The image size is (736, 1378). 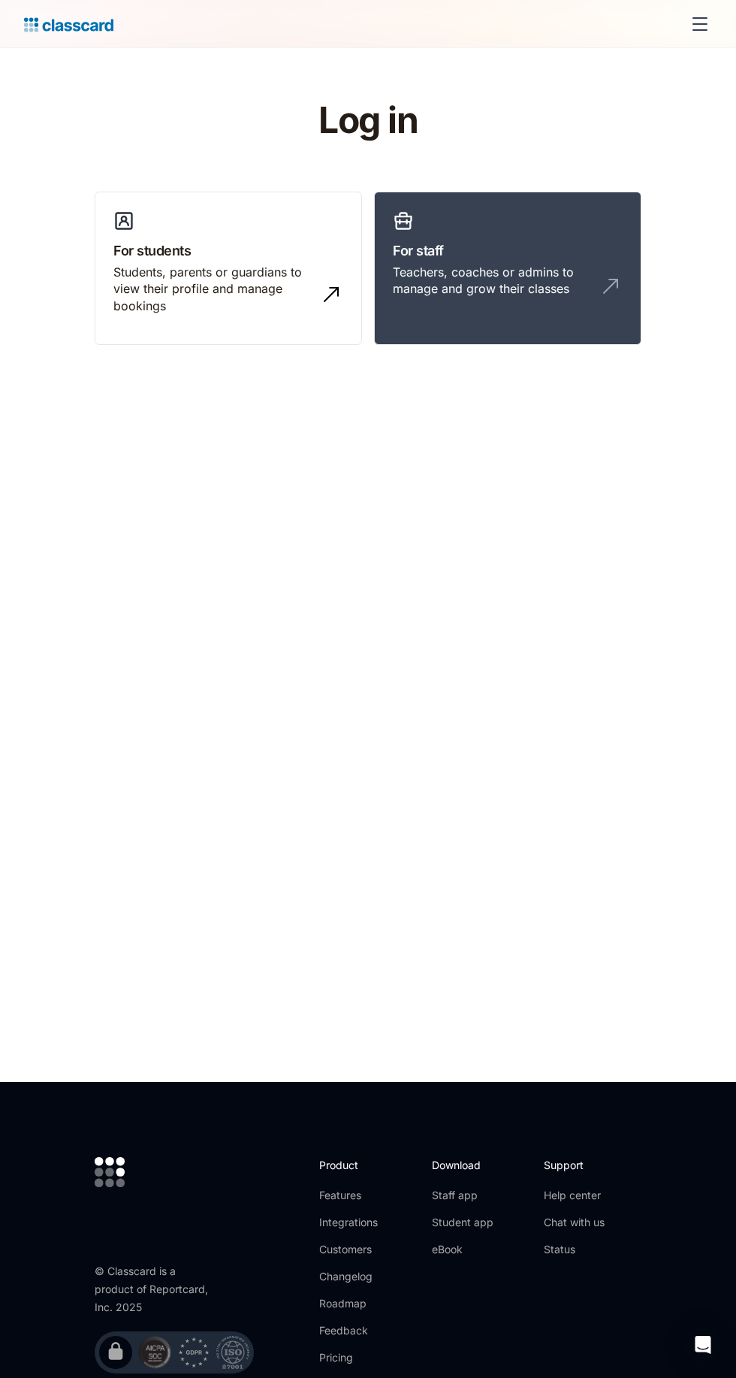 I want to click on div: Open Intercom Messenger, so click(x=703, y=1345).